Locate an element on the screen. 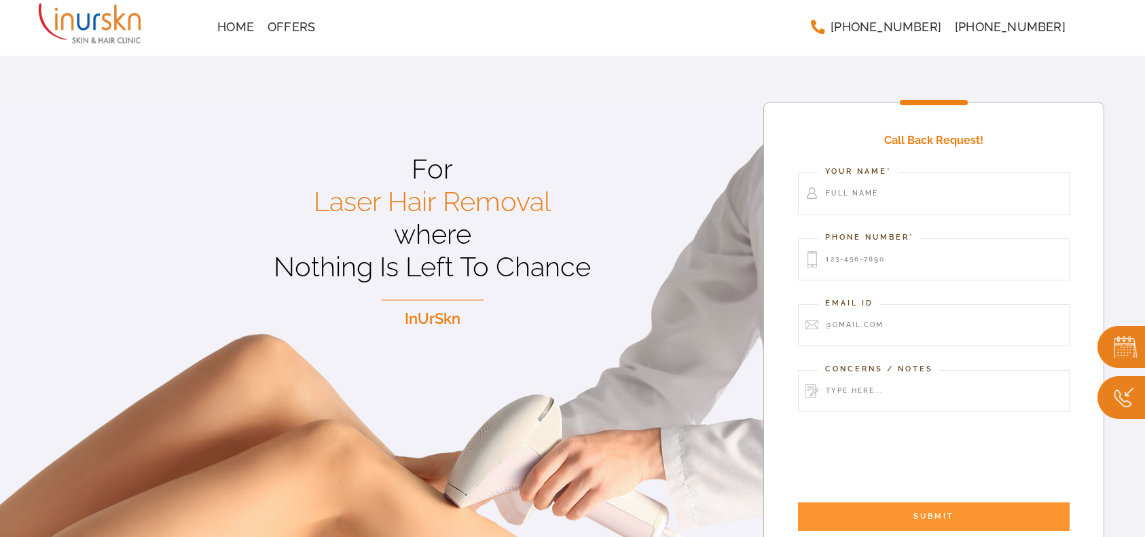  img: Callc.png is located at coordinates (1121, 397).